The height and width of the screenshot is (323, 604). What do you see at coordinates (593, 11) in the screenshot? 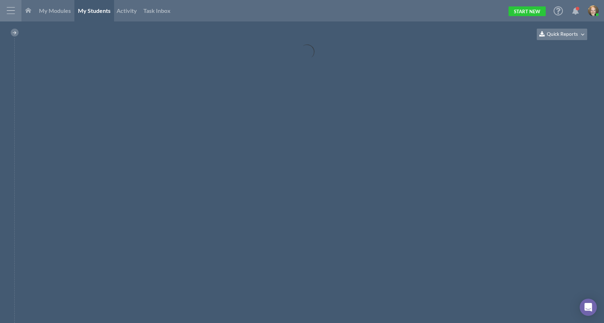
I see `img: image` at bounding box center [593, 11].